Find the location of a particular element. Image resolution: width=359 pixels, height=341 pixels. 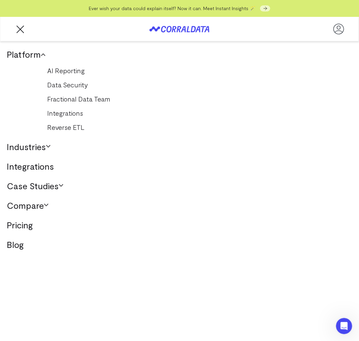

a: Data Security is located at coordinates (179, 85).